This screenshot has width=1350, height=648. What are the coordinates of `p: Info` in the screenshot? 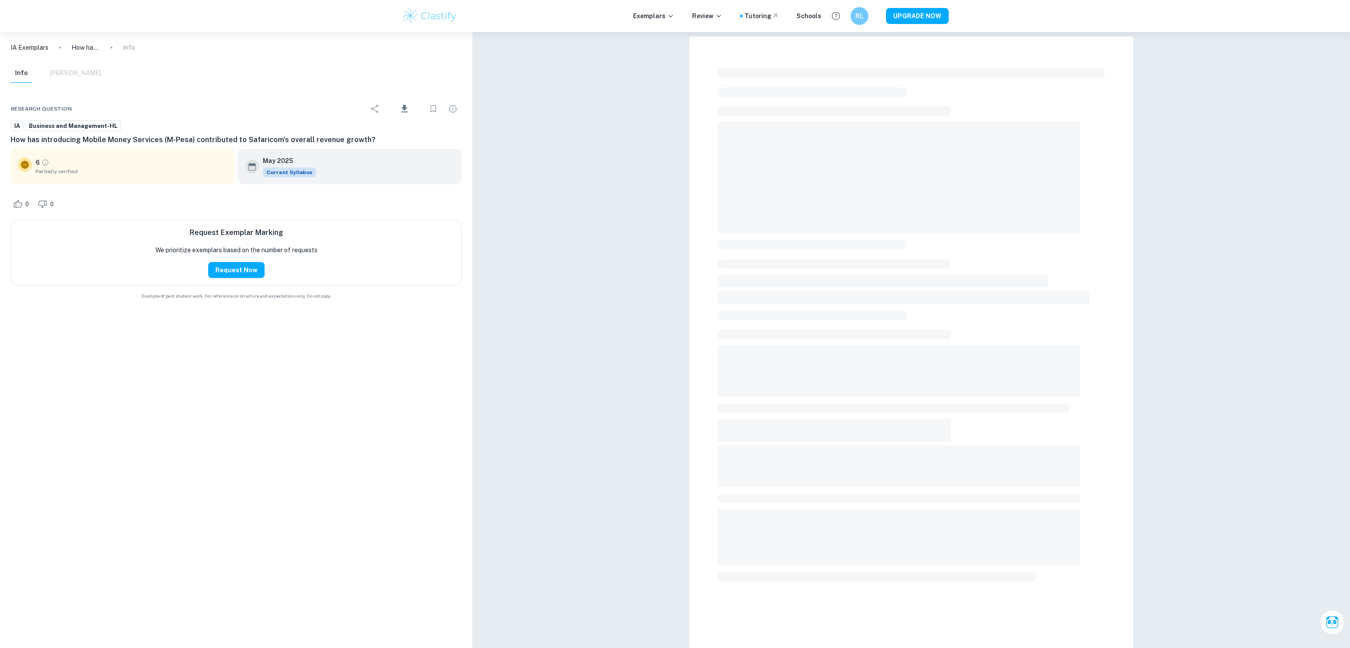 It's located at (129, 48).